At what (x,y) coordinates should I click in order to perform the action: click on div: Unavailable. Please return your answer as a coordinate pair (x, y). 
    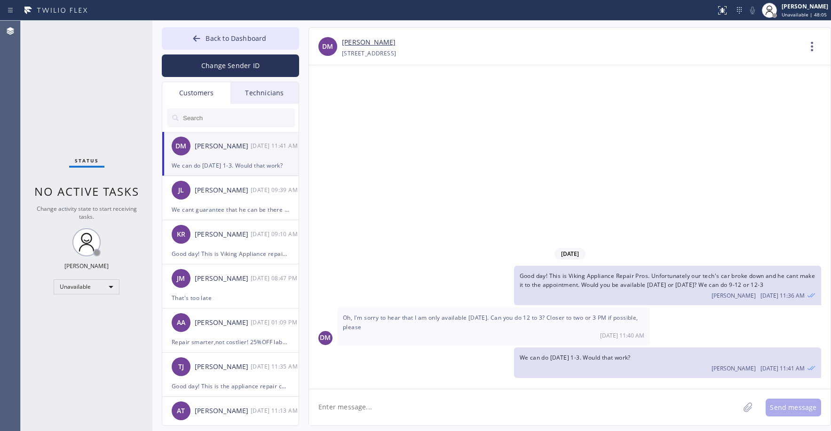
    Looking at the image, I should click on (86, 287).